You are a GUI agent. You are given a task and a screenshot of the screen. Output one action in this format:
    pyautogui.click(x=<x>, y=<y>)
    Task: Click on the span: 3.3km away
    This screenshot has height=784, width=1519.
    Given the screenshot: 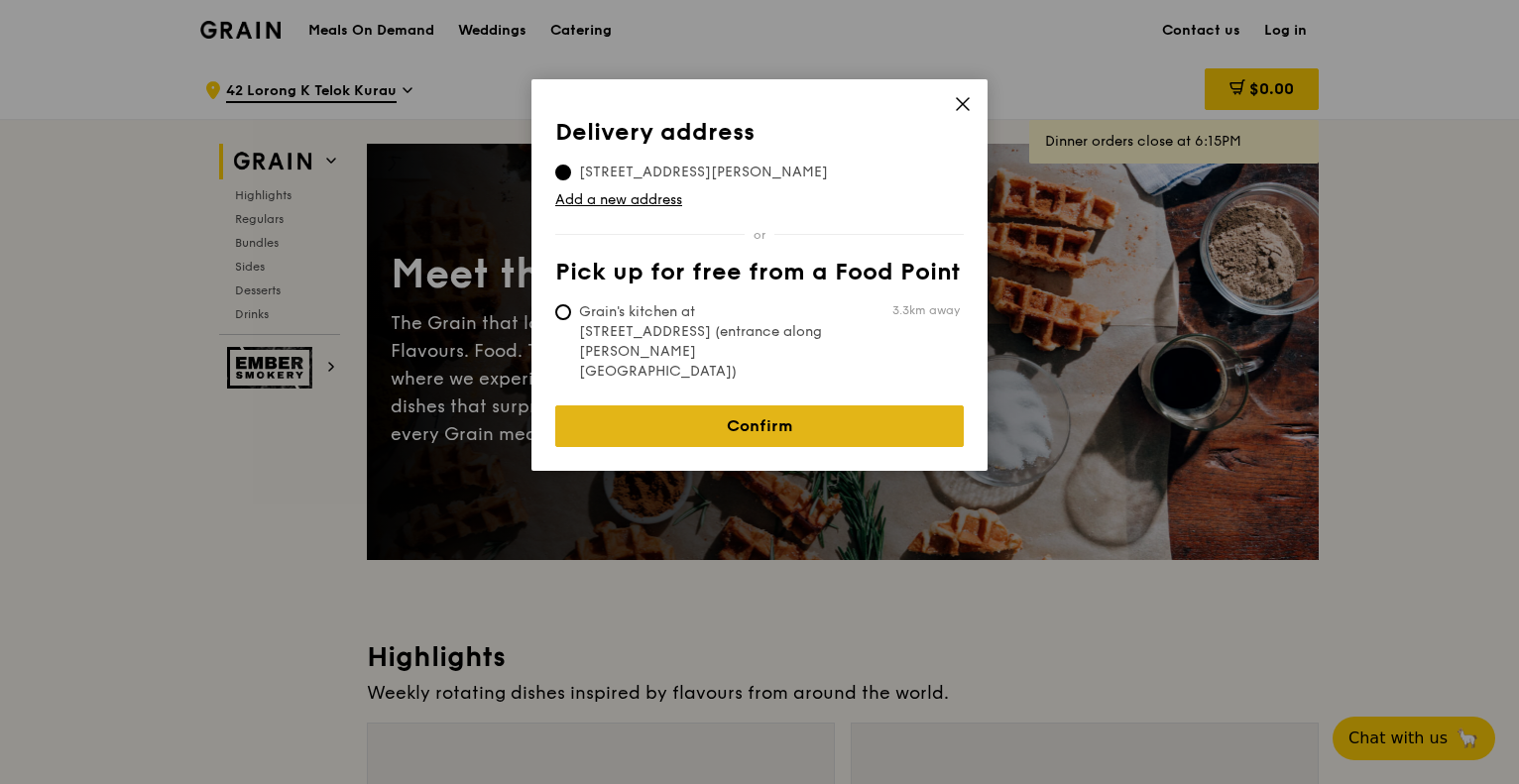 What is the action you would take?
    pyautogui.click(x=927, y=310)
    